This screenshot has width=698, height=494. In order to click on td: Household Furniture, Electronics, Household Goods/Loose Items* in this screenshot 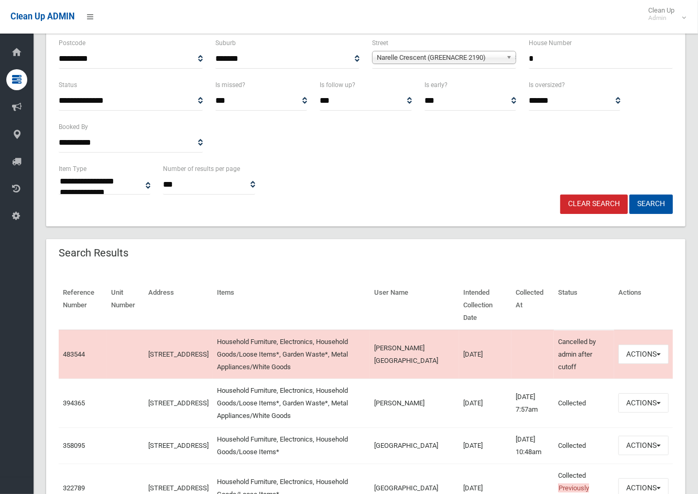, I will do `click(291, 445)`.